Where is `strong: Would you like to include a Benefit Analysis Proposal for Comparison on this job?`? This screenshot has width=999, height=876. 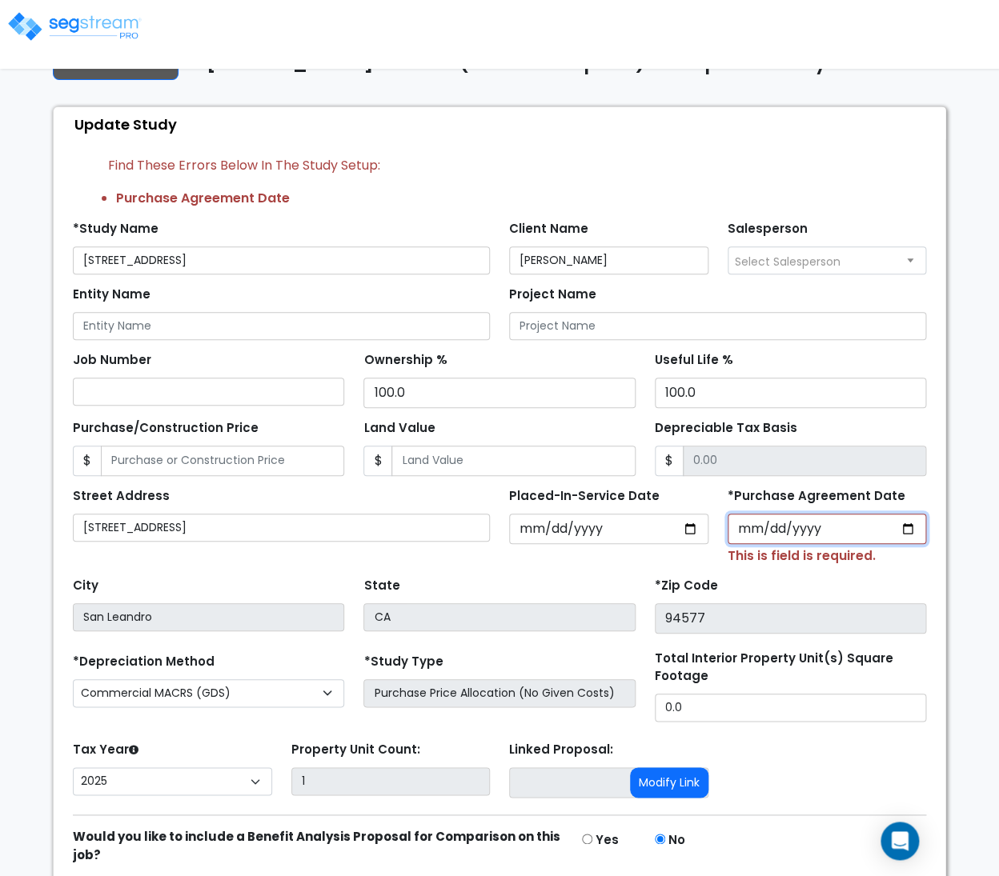
strong: Would you like to include a Benefit Analysis Proposal for Comparison on this job? is located at coordinates (316, 846).